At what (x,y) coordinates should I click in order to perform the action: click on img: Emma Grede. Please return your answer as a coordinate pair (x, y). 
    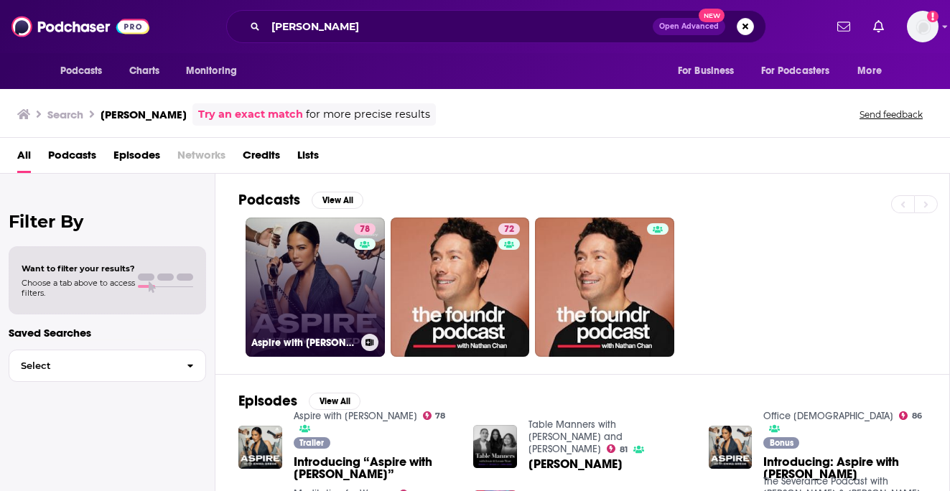
    Looking at the image, I should click on (495, 447).